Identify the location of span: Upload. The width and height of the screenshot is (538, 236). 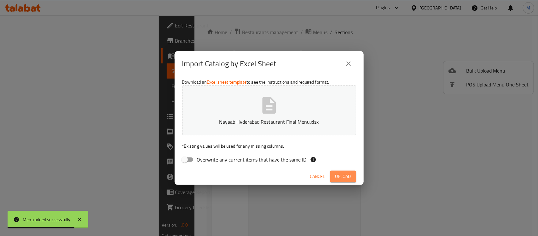
(343, 176).